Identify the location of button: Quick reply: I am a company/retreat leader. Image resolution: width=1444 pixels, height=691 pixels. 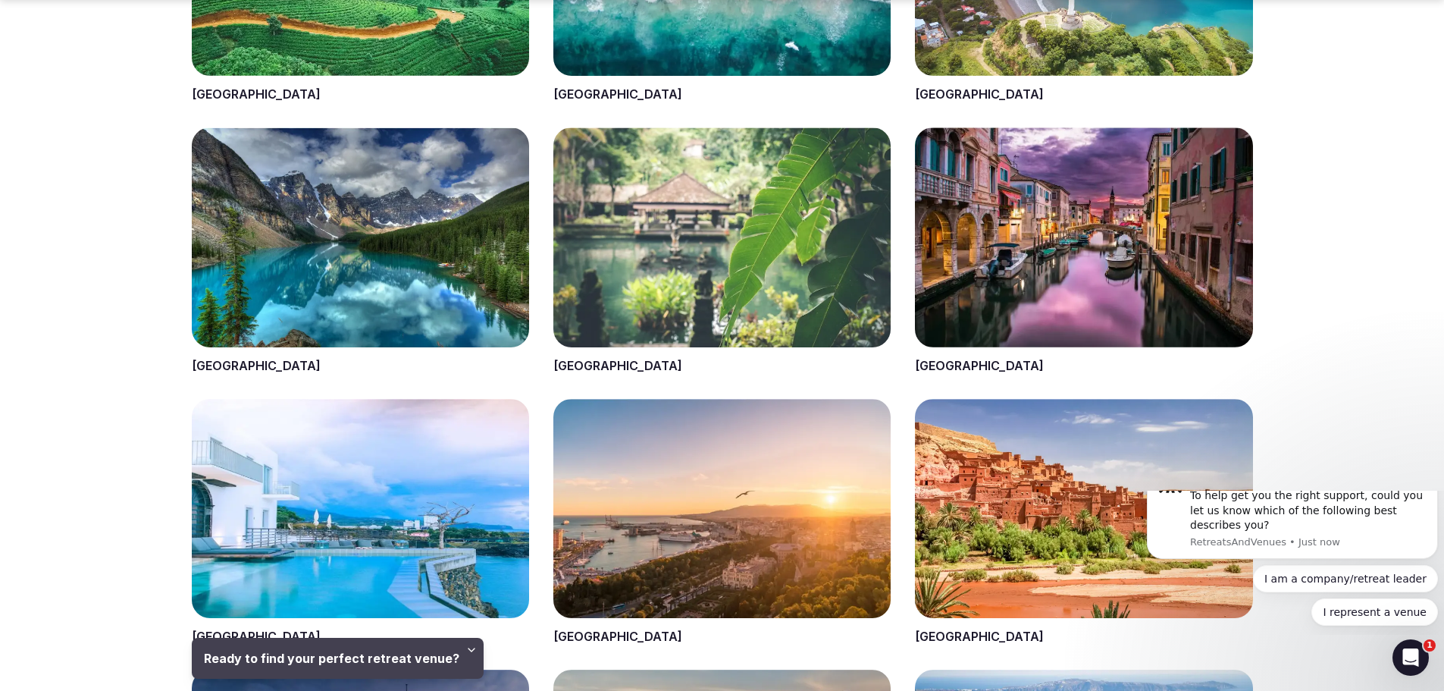
(205, 88).